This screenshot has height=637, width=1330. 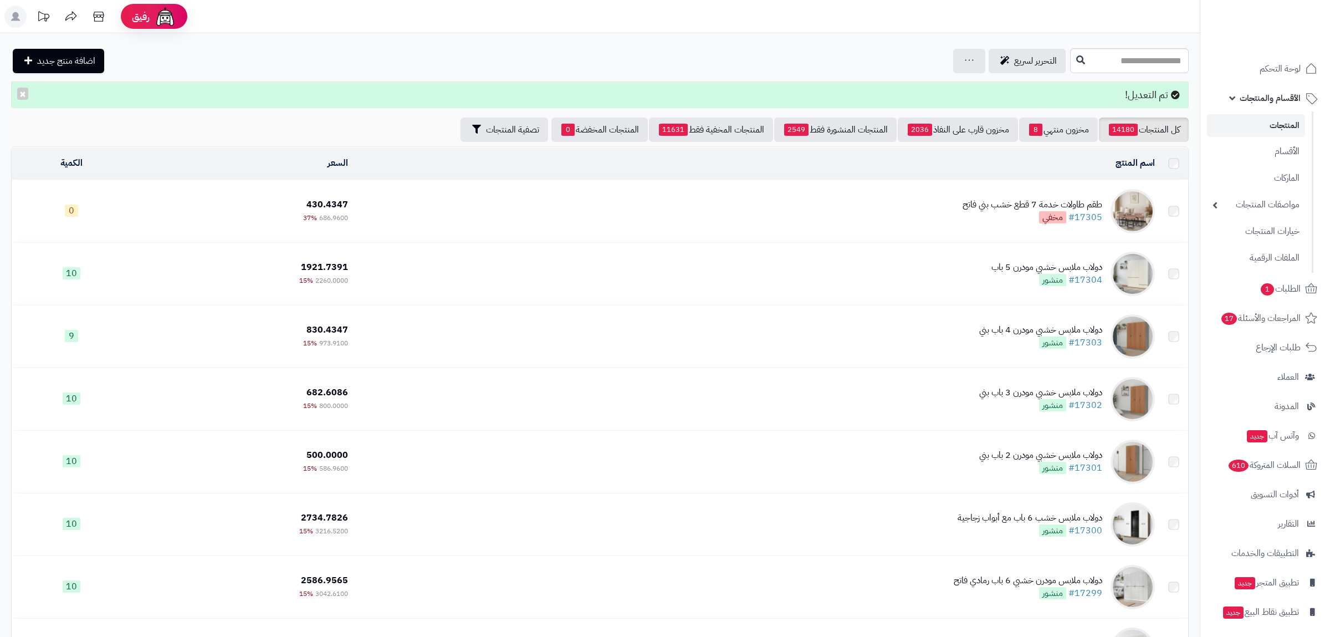 What do you see at coordinates (1027, 61) in the screenshot?
I see `a: التحرير لسريع` at bounding box center [1027, 61].